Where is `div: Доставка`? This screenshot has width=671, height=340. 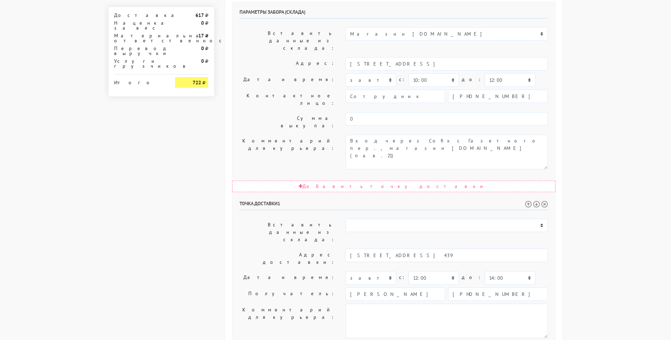
div: Доставка is located at coordinates (140, 15).